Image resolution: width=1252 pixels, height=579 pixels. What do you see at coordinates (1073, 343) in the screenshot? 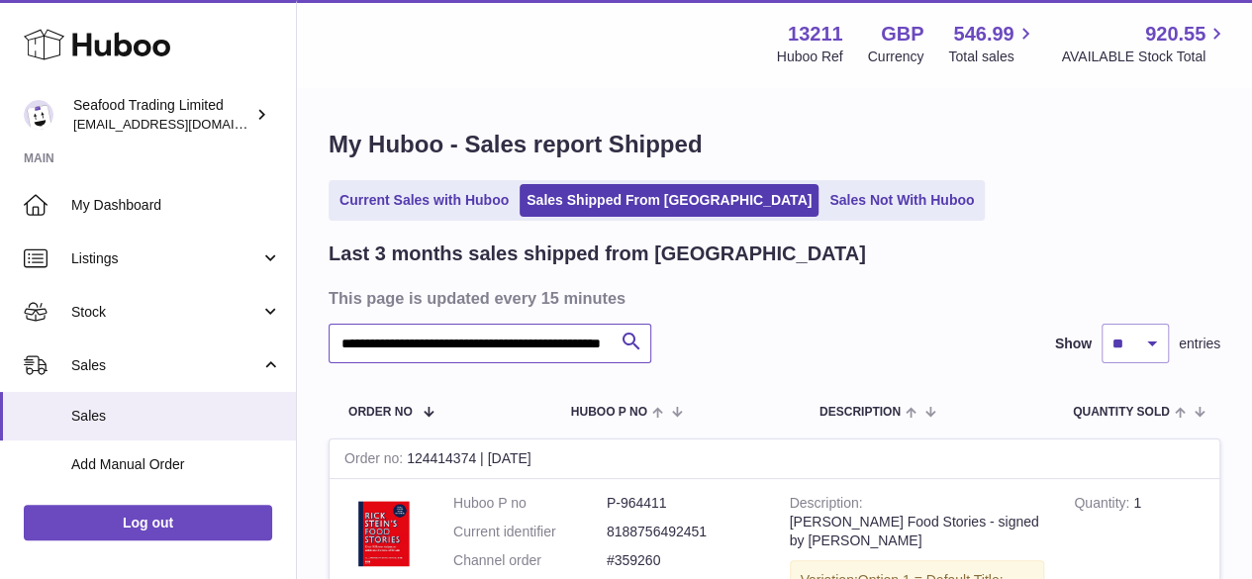
I see `label: Show` at bounding box center [1073, 343].